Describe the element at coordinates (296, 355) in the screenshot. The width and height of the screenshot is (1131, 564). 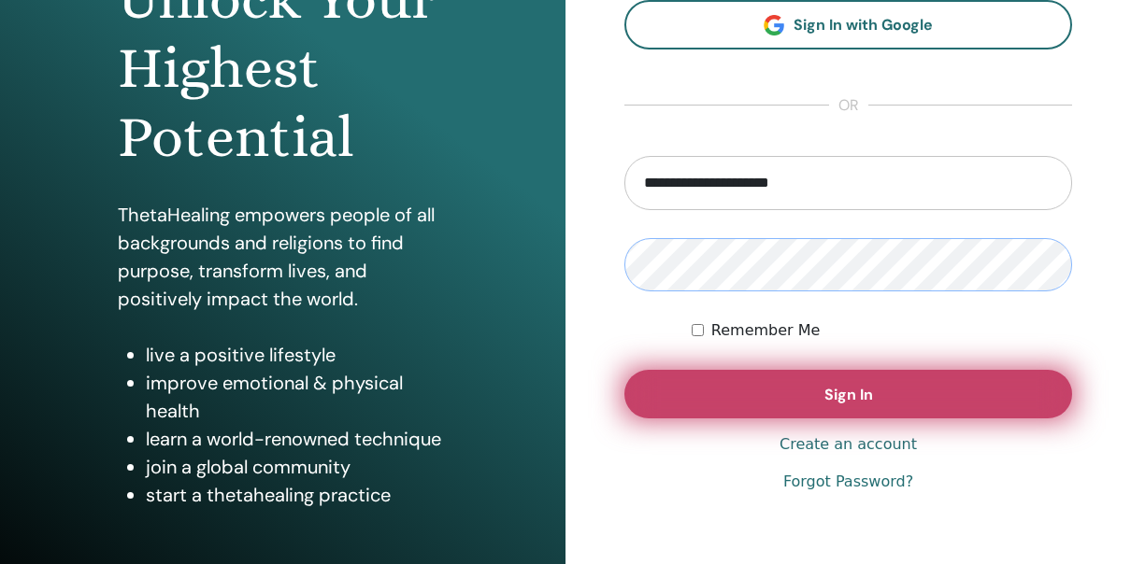
I see `li: live a positive lifestyle` at that location.